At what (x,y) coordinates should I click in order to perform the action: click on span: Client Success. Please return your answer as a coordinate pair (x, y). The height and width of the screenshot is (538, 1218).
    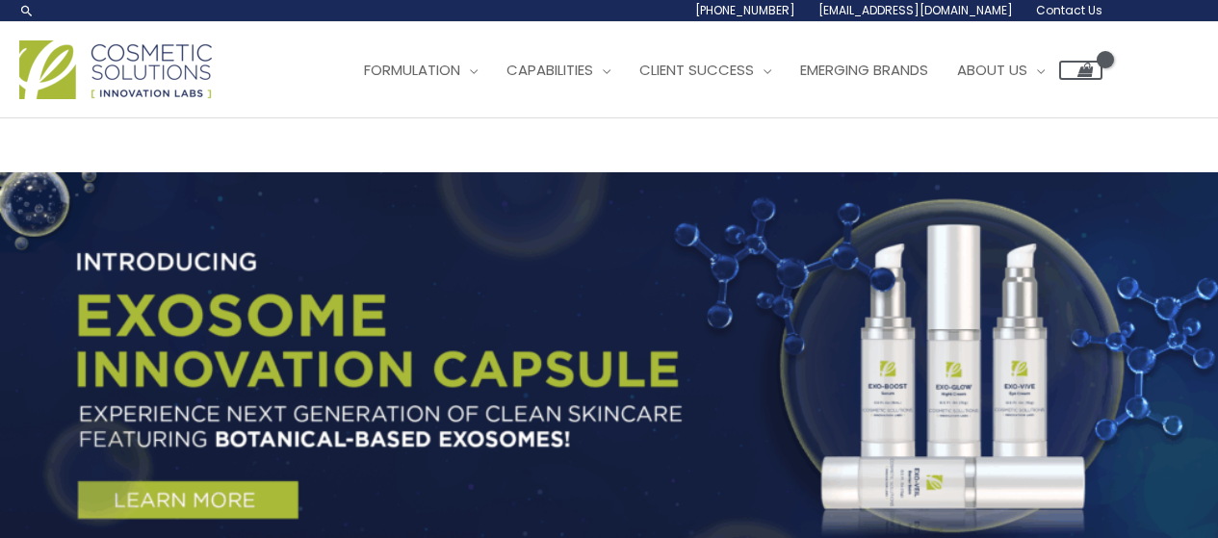
    Looking at the image, I should click on (696, 69).